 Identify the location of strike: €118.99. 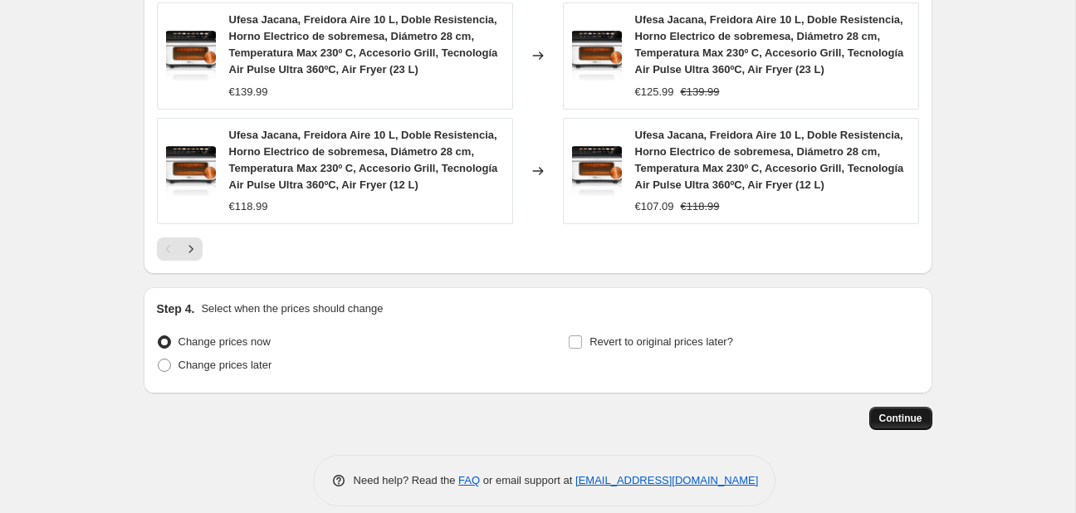
(700, 207).